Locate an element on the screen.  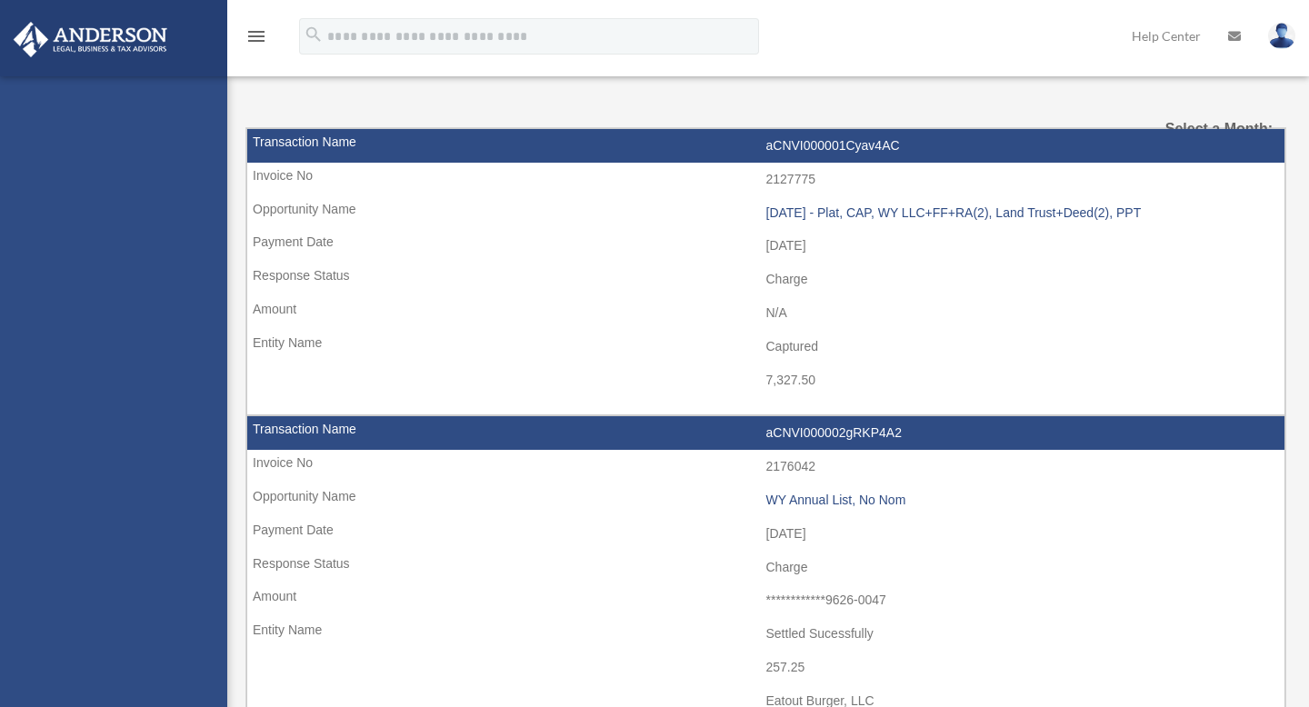
td: aCNVI000002gRKP4A2 is located at coordinates (765, 434).